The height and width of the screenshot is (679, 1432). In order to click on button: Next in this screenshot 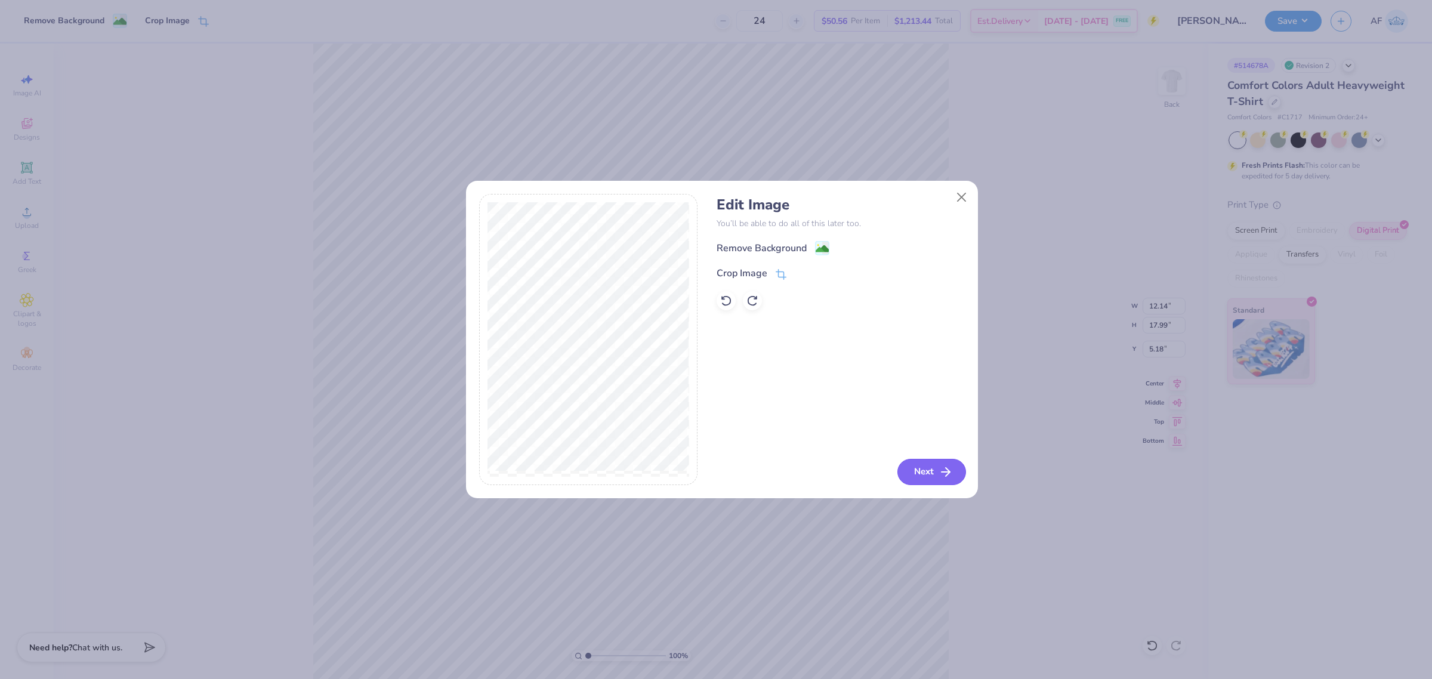, I will do `click(931, 472)`.